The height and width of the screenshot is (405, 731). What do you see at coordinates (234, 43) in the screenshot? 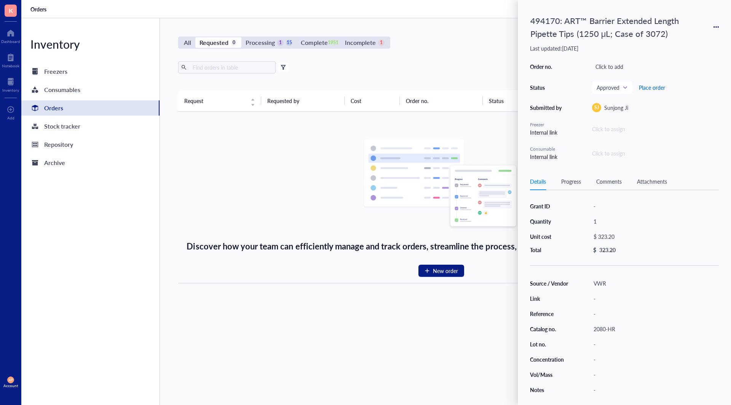
I see `div: 0` at bounding box center [234, 43].